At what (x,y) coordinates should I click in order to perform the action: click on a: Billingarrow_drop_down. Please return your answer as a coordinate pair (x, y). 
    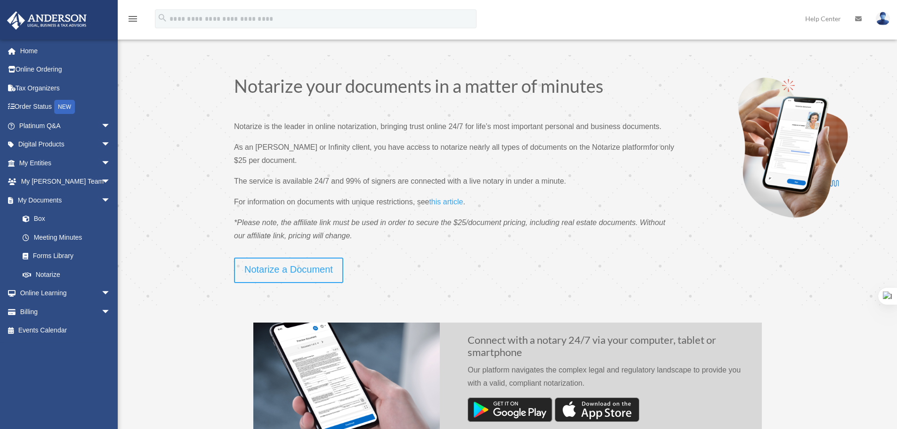
    Looking at the image, I should click on (65, 312).